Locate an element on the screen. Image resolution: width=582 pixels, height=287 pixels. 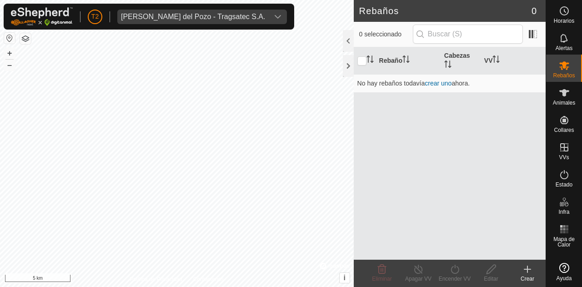
span: Eliminar is located at coordinates (381, 279).